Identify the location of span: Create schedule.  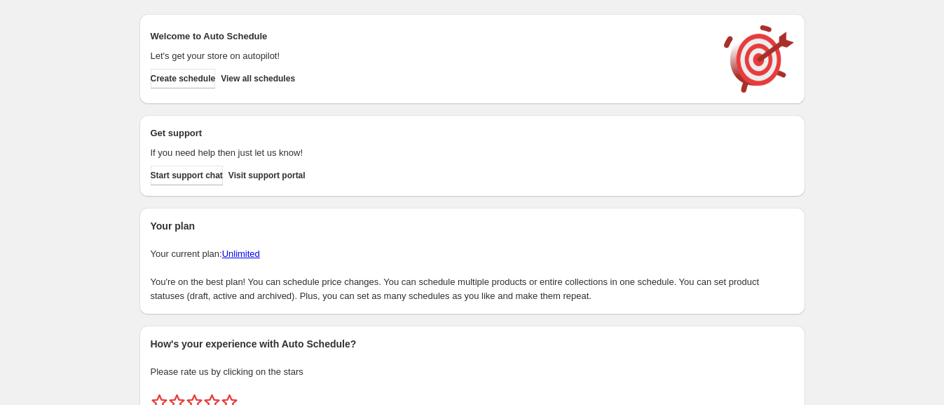
(183, 79).